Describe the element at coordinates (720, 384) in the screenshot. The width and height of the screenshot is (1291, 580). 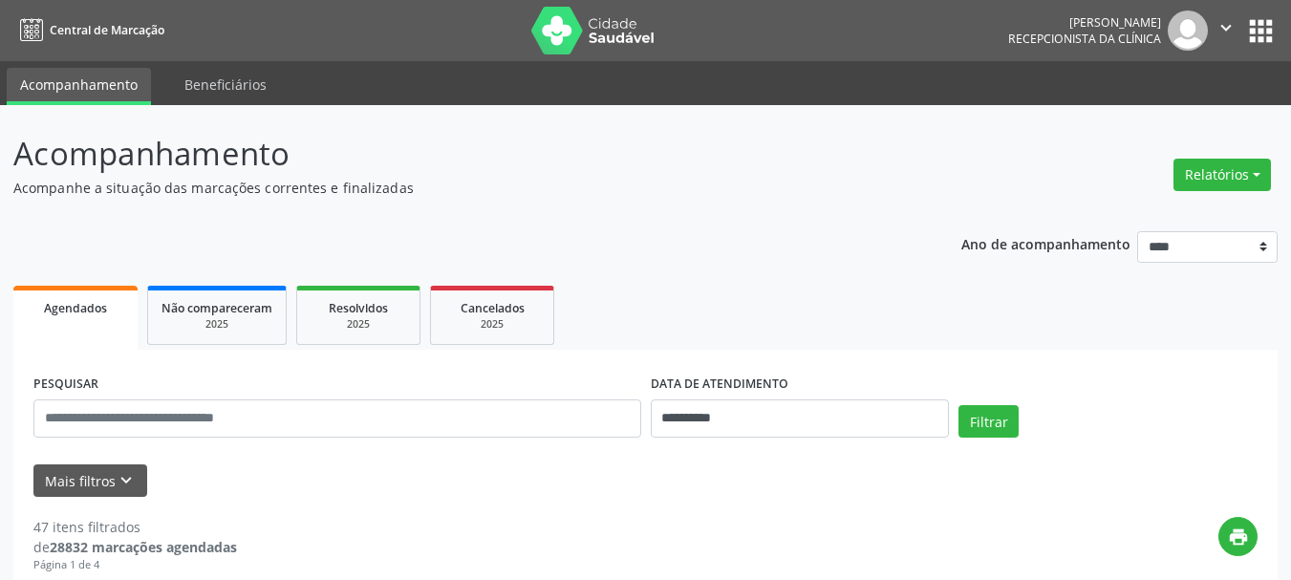
I see `label: DATA DE ATENDIMENTO` at that location.